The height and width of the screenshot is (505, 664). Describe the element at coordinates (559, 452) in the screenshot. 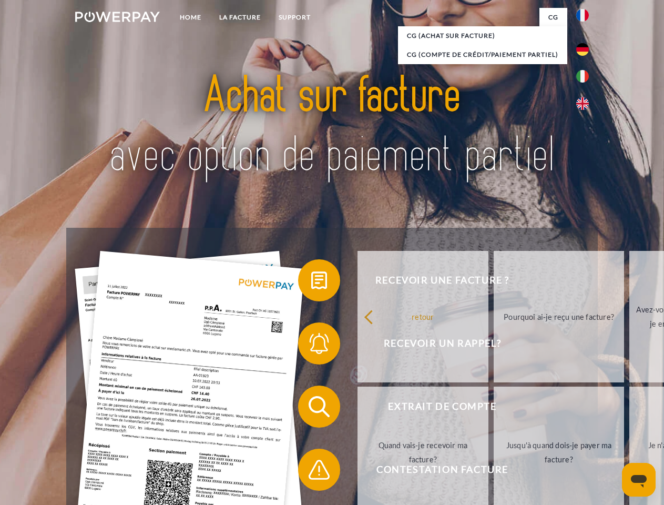

I see `div: Jusqu'à quand dois-je payer ma facture?` at that location.